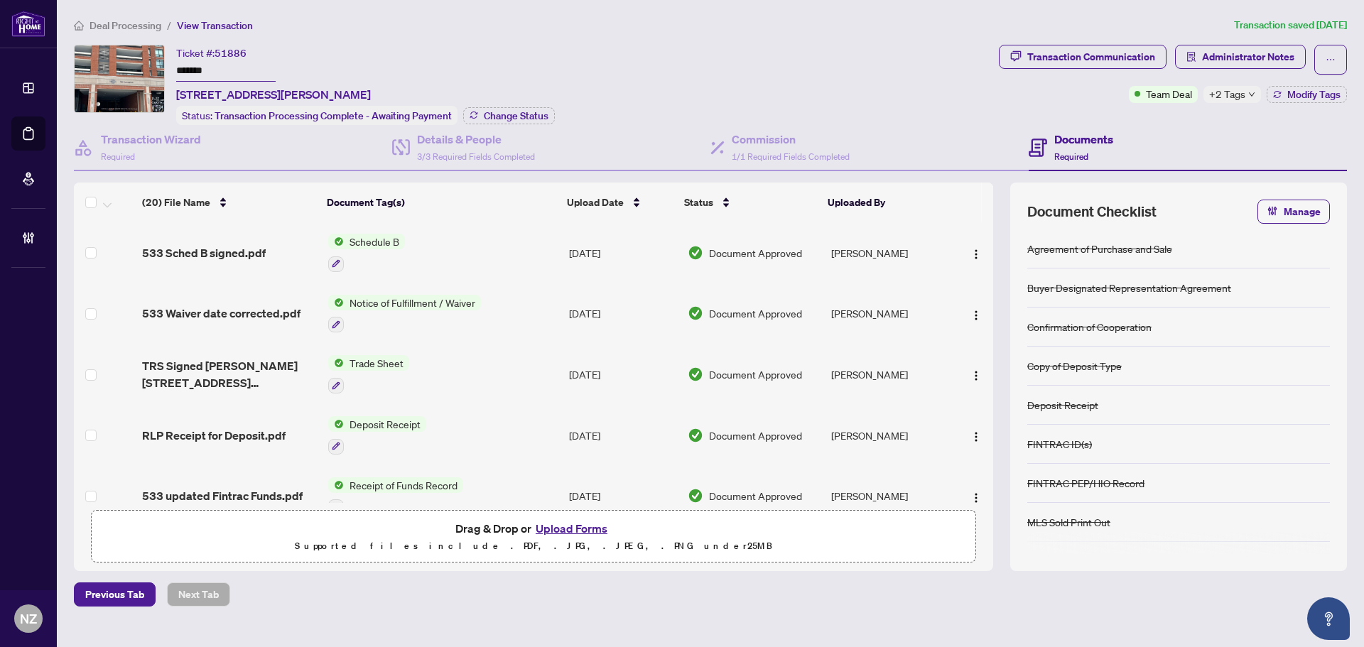 This screenshot has width=1364, height=647. I want to click on span: Administrator Notes, so click(1248, 57).